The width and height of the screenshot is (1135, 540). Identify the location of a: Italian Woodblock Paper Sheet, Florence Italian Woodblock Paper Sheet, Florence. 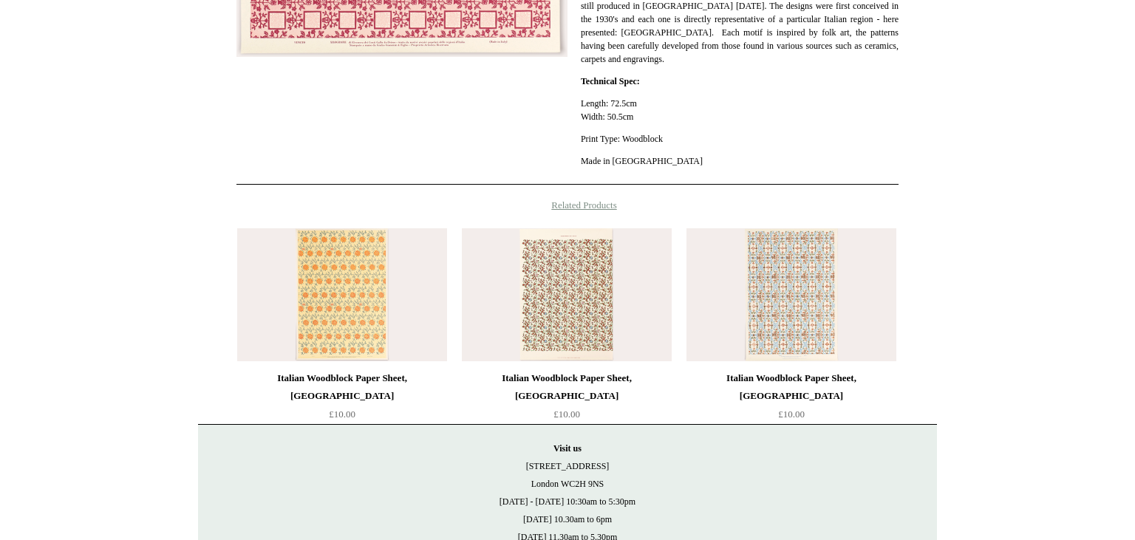
(567, 295).